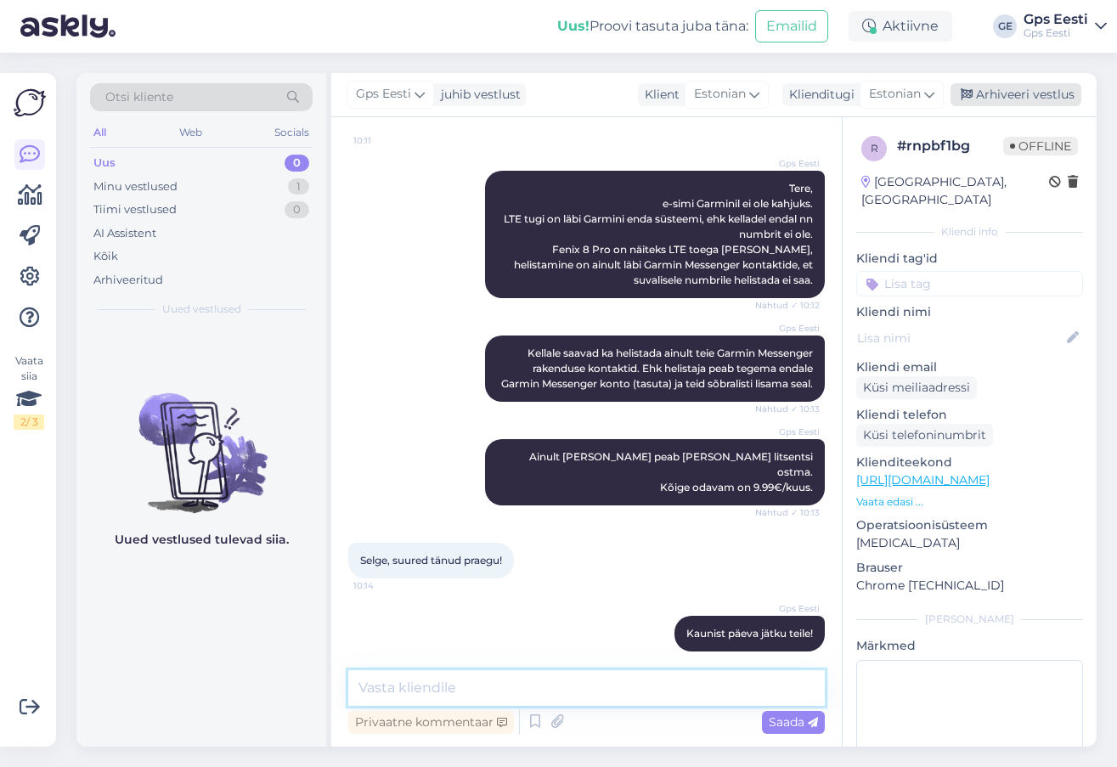  Describe the element at coordinates (30, 103) in the screenshot. I see `img: Askly Logo` at that location.